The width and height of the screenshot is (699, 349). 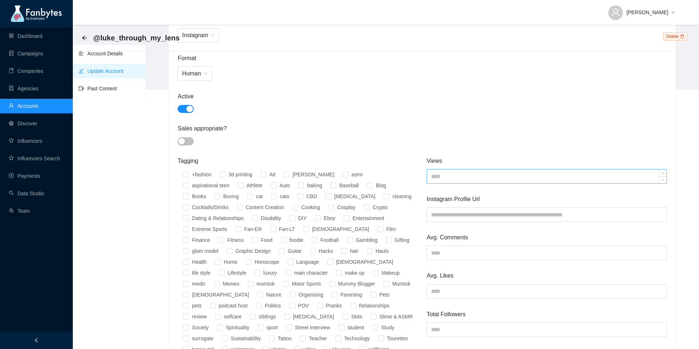 I want to click on span: asmr, so click(x=357, y=174).